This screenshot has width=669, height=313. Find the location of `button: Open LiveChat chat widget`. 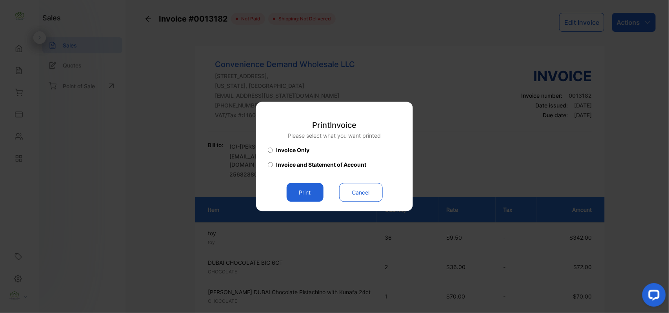

button: Open LiveChat chat widget is located at coordinates (18, 15).